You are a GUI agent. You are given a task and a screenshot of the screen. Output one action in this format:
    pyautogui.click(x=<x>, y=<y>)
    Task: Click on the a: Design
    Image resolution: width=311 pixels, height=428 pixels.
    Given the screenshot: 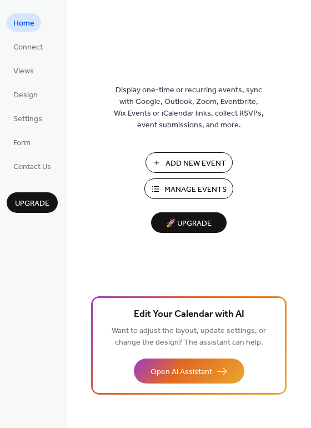 What is the action you would take?
    pyautogui.click(x=26, y=94)
    